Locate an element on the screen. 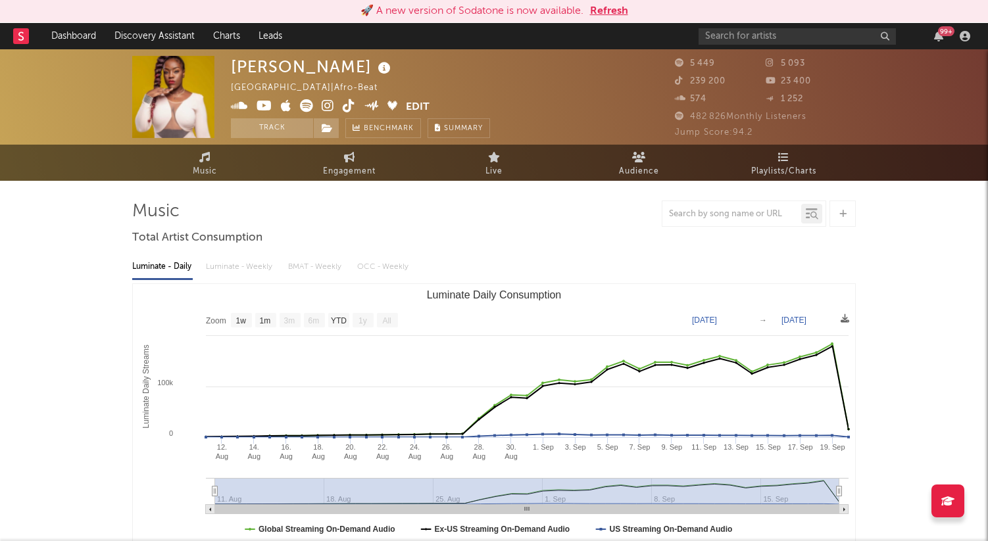  span: Engagement is located at coordinates (349, 172).